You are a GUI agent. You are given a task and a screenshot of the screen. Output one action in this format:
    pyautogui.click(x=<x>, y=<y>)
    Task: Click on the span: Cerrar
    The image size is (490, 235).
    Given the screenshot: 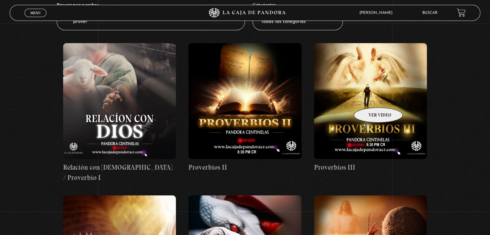 What is the action you would take?
    pyautogui.click(x=35, y=18)
    